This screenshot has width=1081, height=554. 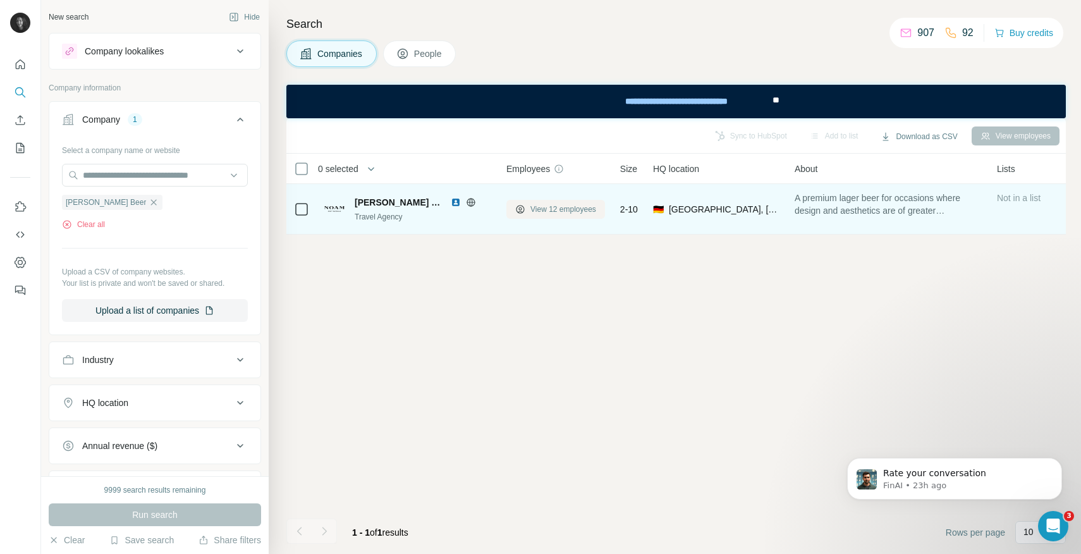 I want to click on button: Use Surfe API, so click(x=20, y=235).